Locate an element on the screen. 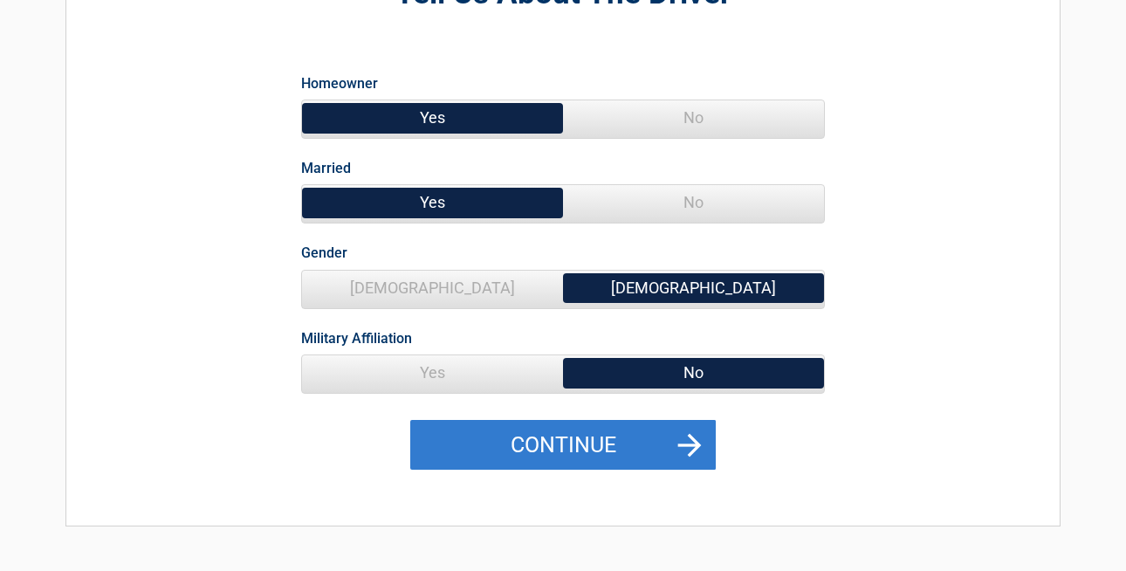 The width and height of the screenshot is (1126, 571). label: Military Affiliation is located at coordinates (356, 338).